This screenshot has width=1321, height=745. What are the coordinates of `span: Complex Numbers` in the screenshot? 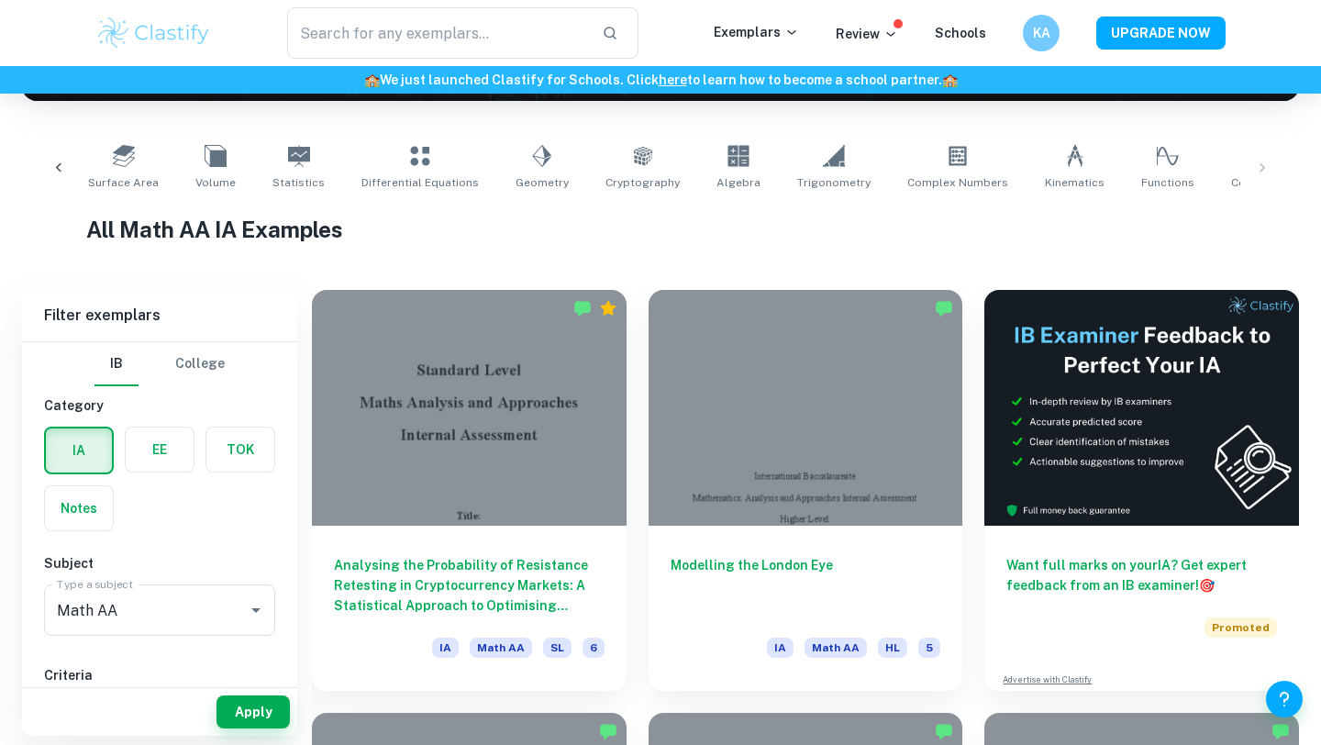 It's located at (958, 183).